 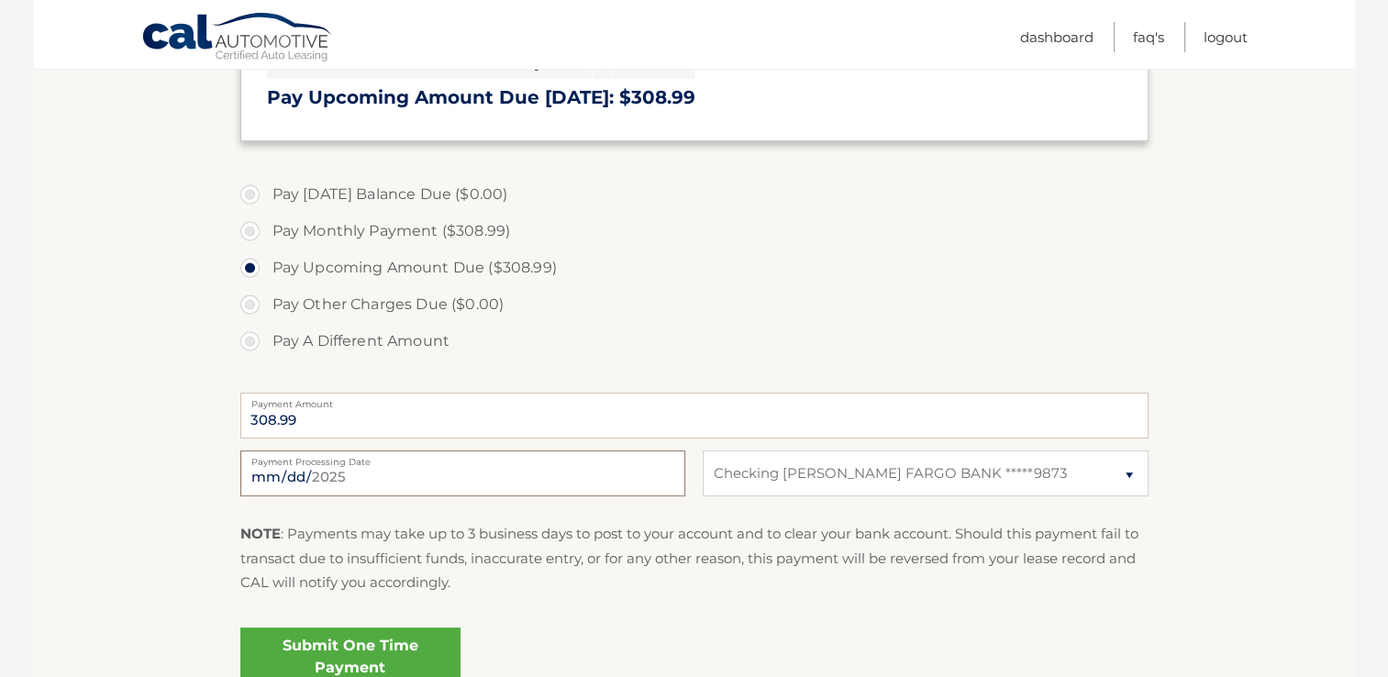 What do you see at coordinates (694, 305) in the screenshot?
I see `label: Pay Other Charges Due ($0.00)` at bounding box center [694, 305].